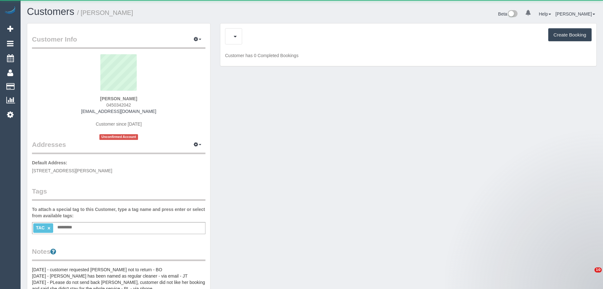 The height and width of the screenshot is (289, 603). I want to click on span: TAC, so click(40, 227).